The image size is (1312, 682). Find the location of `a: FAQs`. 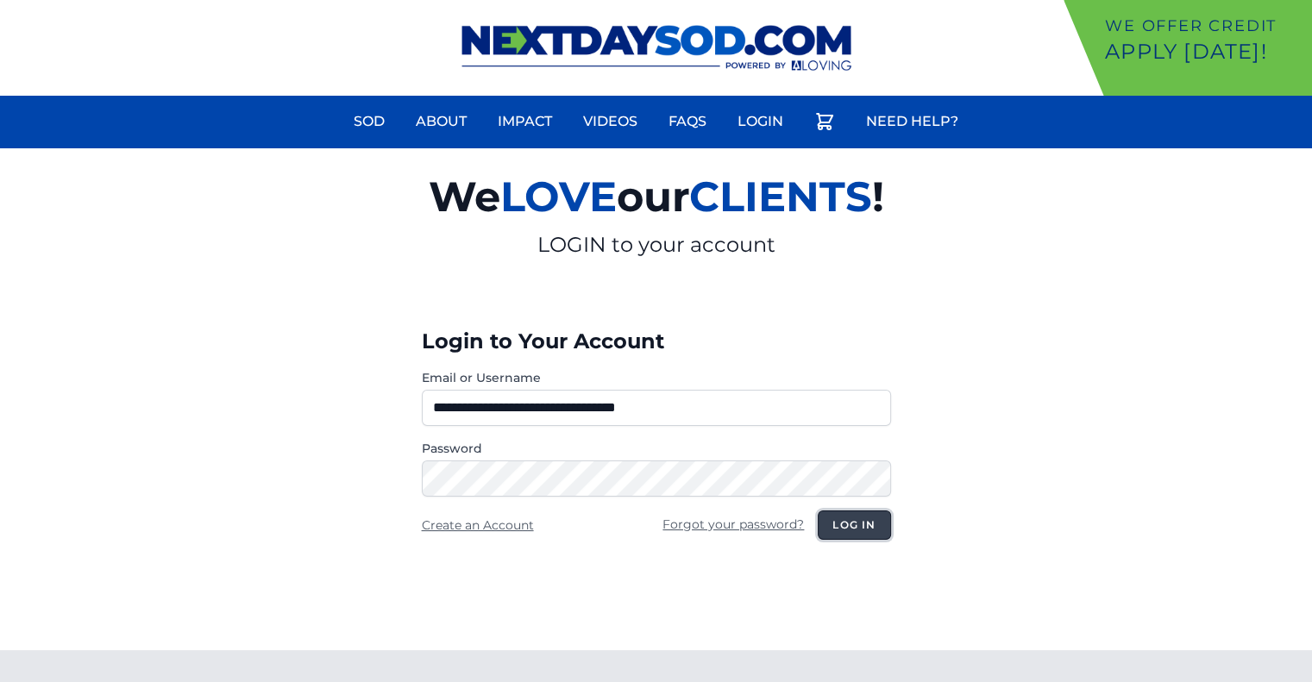

a: FAQs is located at coordinates (688, 122).